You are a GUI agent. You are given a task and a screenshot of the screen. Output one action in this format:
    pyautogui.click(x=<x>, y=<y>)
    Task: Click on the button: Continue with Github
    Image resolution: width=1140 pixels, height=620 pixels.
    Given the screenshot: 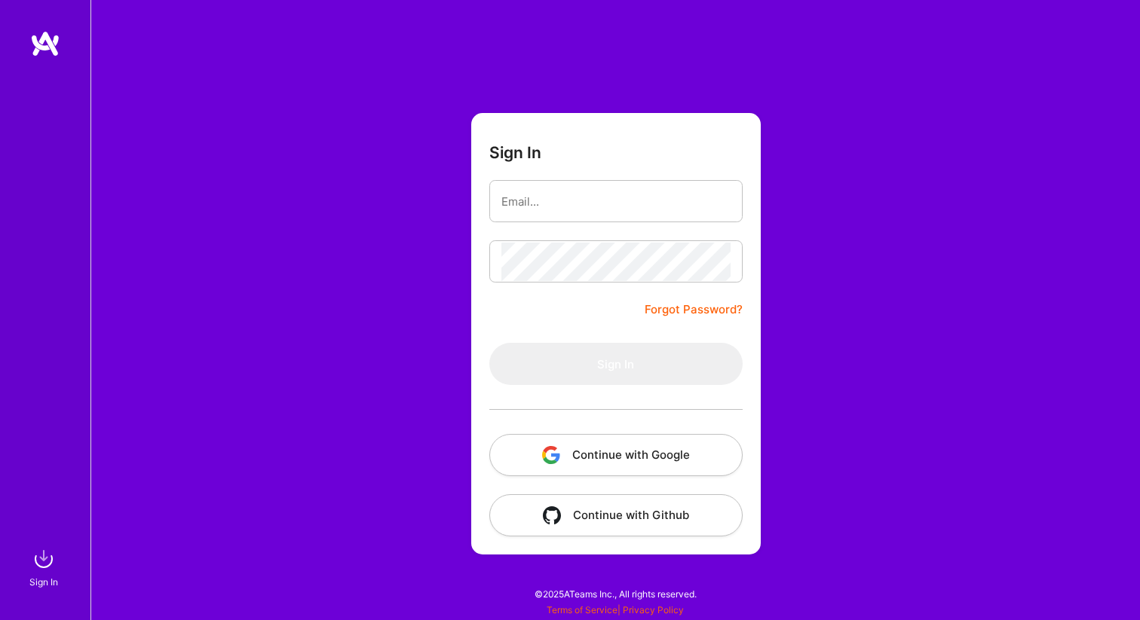 What is the action you would take?
    pyautogui.click(x=616, y=515)
    